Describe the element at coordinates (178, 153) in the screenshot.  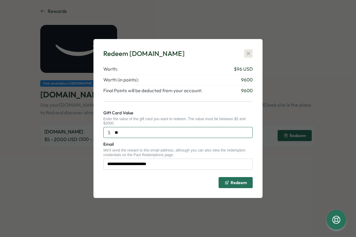
I see `div: We'll send the reward to this email address, although you can also view the redemption credential...` at that location.